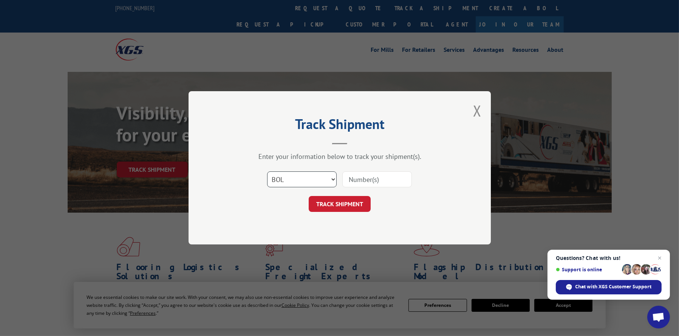  Describe the element at coordinates (609, 258) in the screenshot. I see `span: Questions? Chat with us!` at that location.